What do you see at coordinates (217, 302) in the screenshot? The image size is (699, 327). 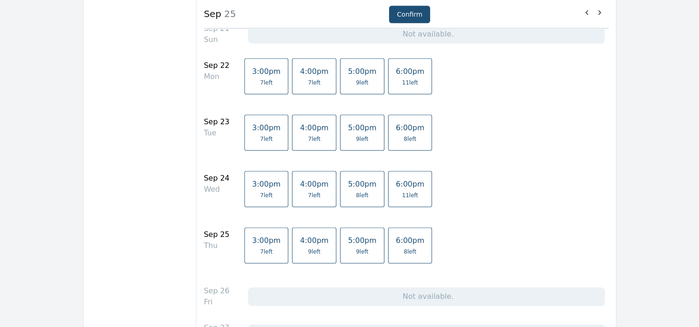 I see `div: Fri` at bounding box center [217, 302].